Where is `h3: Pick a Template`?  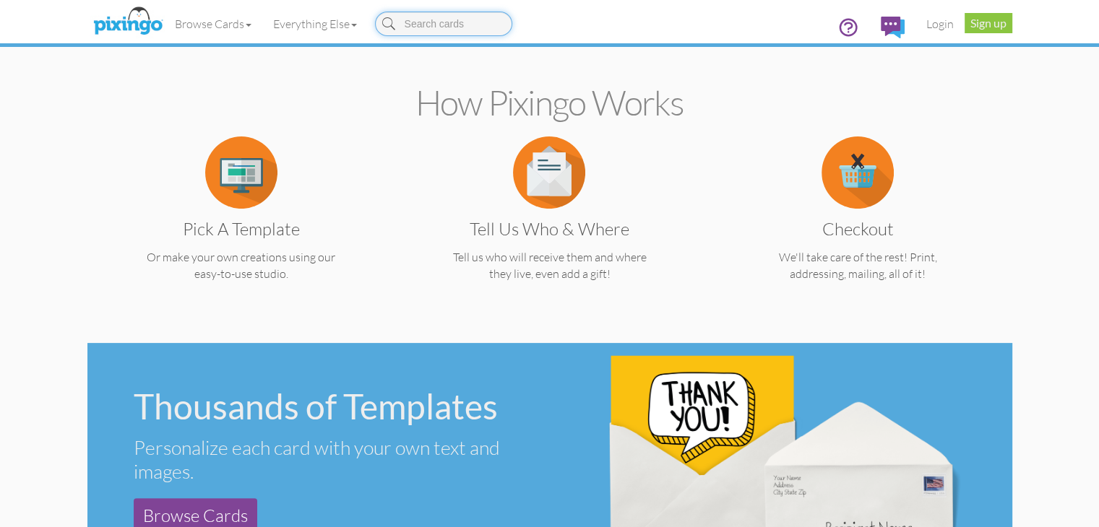
h3: Pick a Template is located at coordinates (241, 229).